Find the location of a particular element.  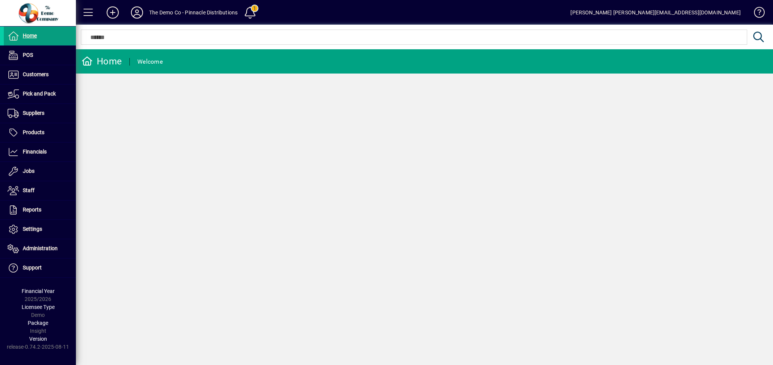

span: POS is located at coordinates (28, 55).